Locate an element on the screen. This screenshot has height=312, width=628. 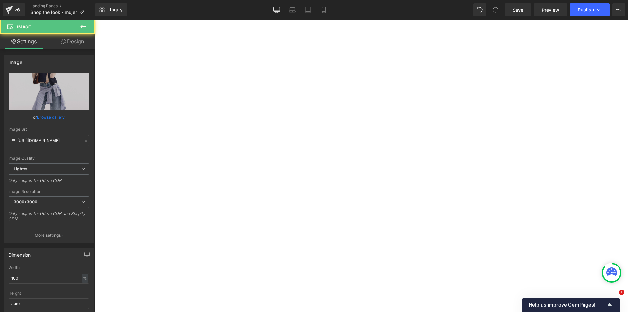
a: v6 is located at coordinates (14, 10).